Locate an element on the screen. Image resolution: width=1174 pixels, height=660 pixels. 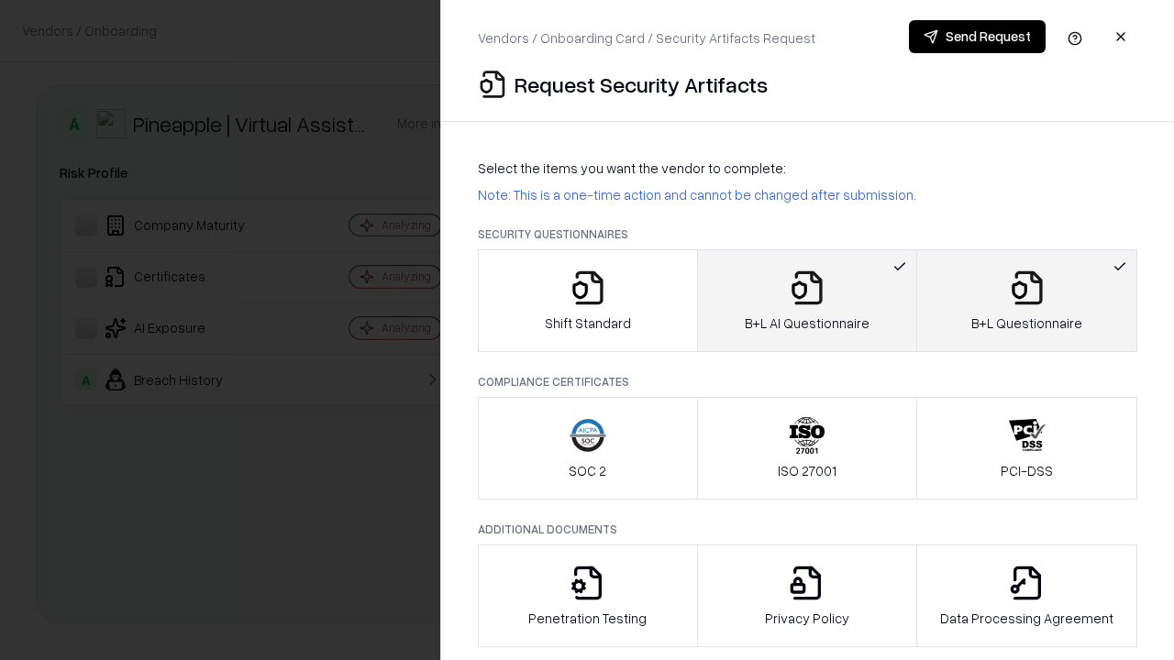
p: Shift Standard is located at coordinates (588, 323).